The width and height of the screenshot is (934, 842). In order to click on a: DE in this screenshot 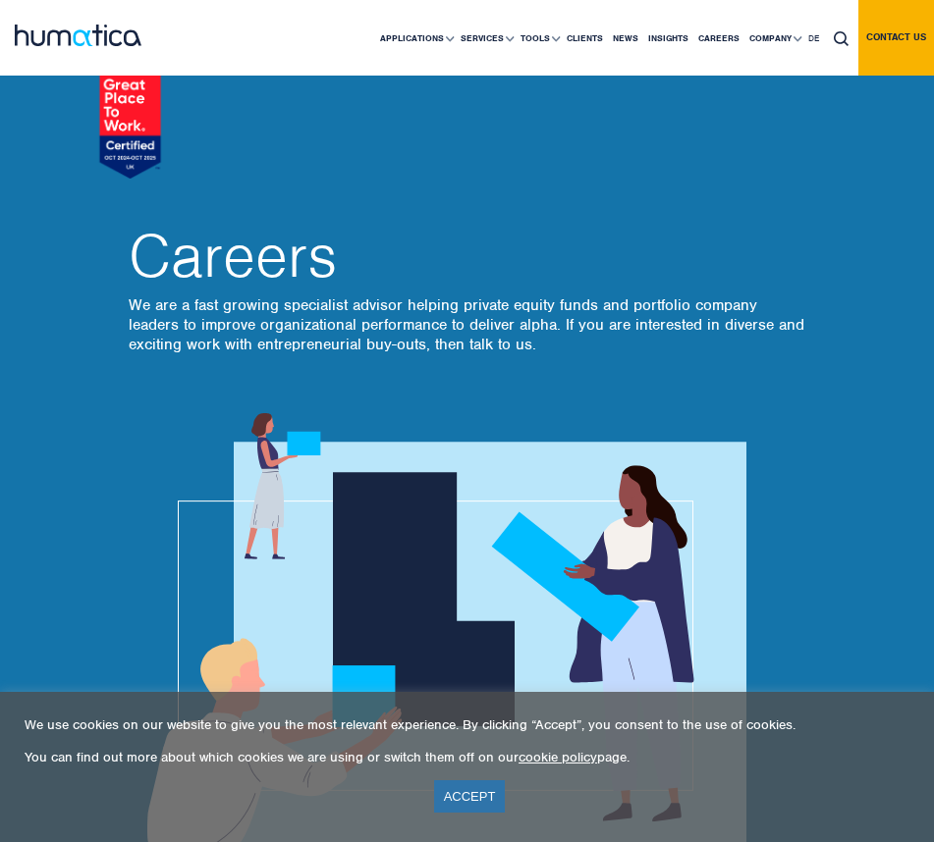, I will do `click(813, 38)`.